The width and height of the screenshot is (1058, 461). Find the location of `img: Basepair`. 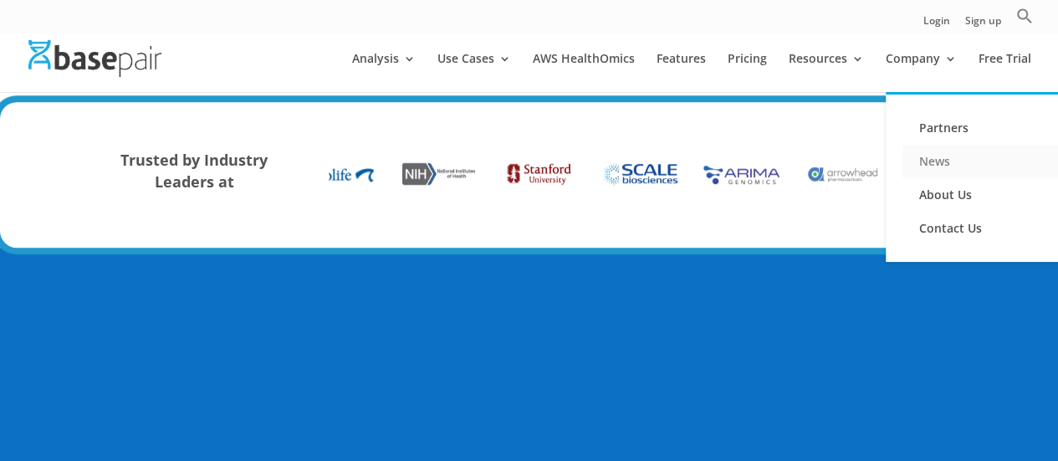

img: Basepair is located at coordinates (95, 58).